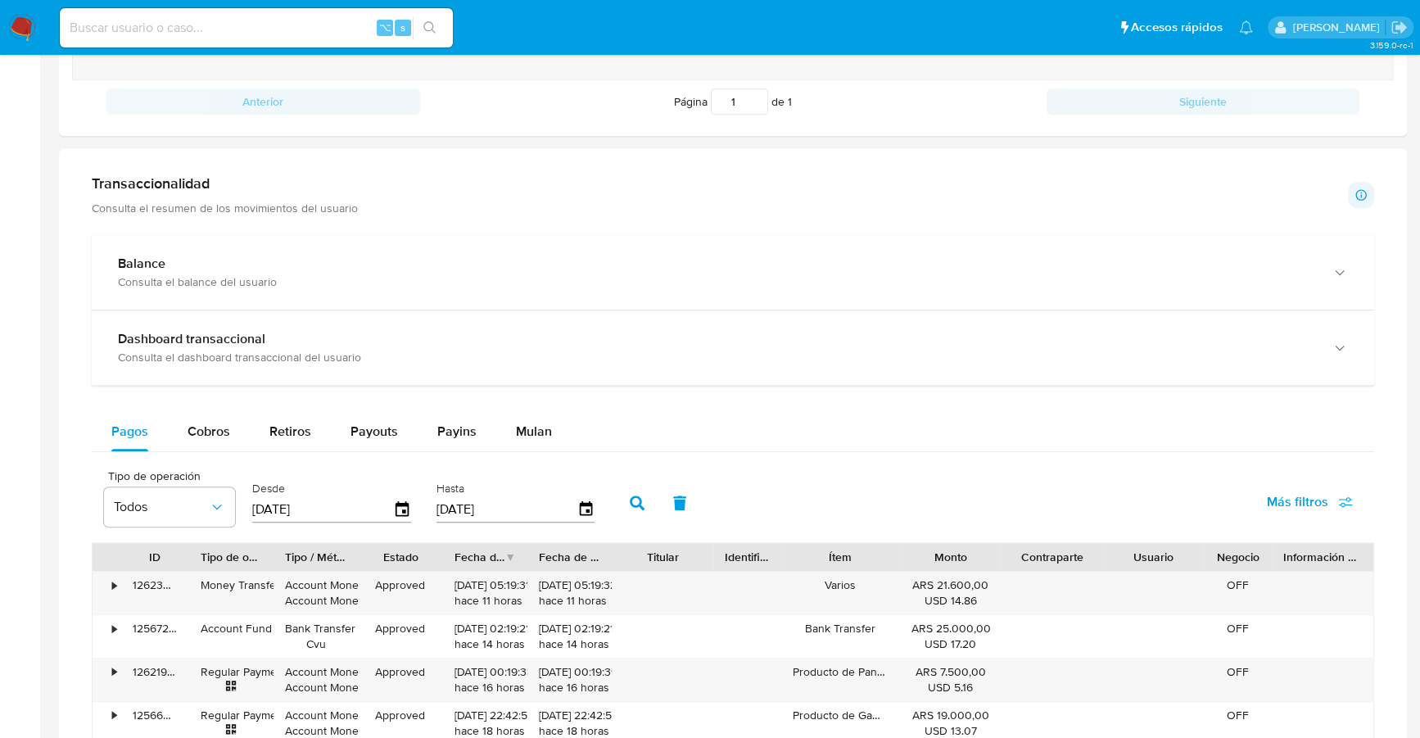  I want to click on span: 3.159.0-rc-1, so click(1390, 45).